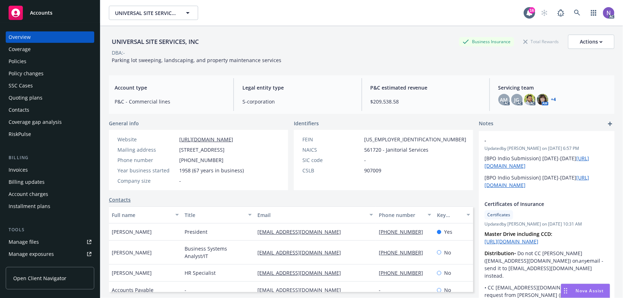 The height and width of the screenshot is (298, 623). Describe the element at coordinates (24, 242) in the screenshot. I see `div: Manage files` at that location.